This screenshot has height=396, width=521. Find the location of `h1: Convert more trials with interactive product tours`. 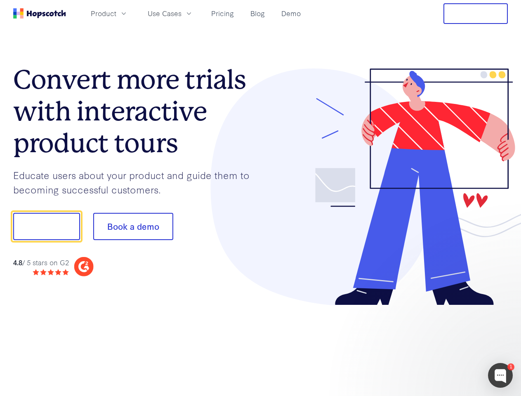

h1: Convert more trials with interactive product tours is located at coordinates (137, 111).